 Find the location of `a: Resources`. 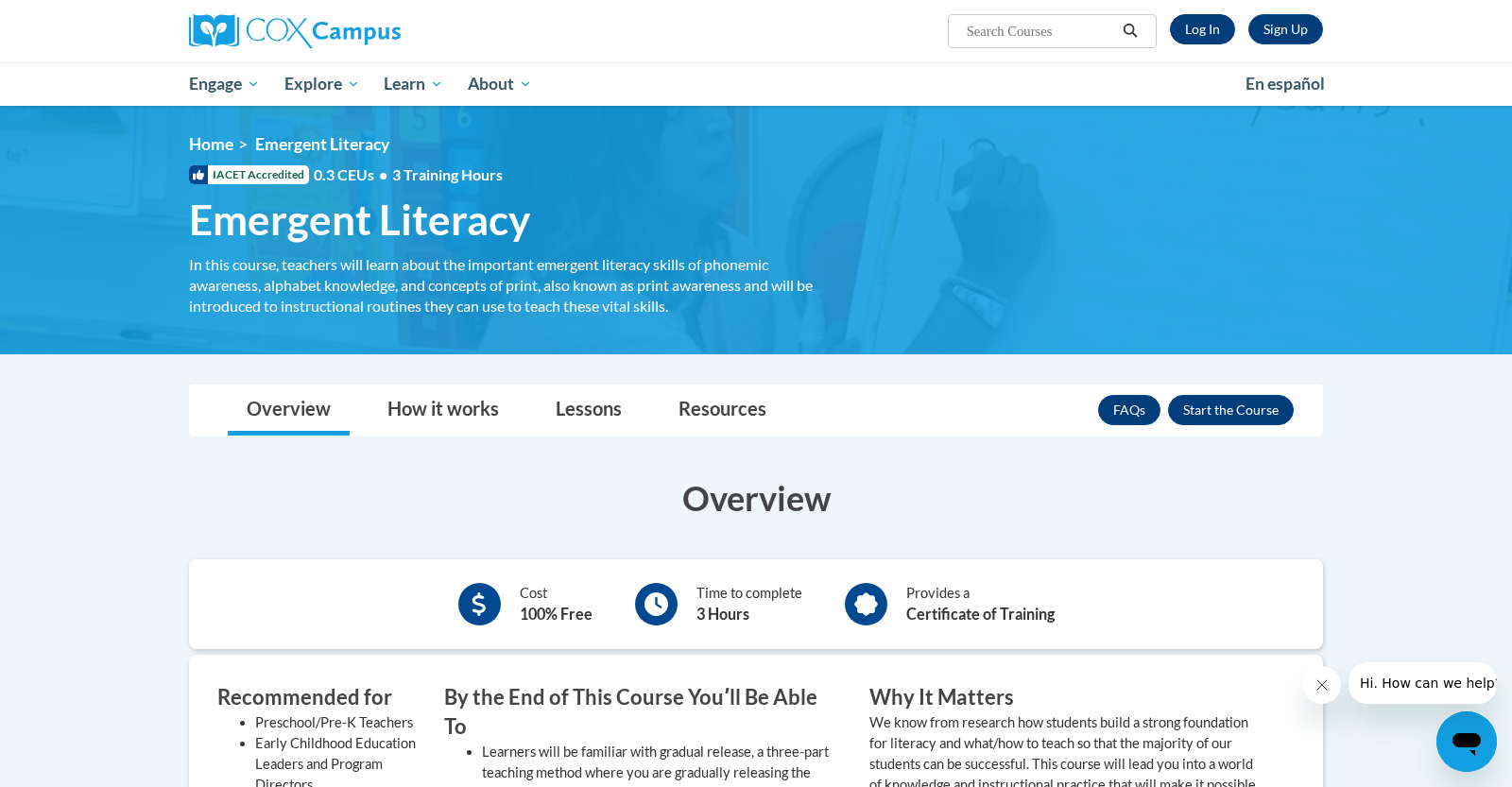

a: Resources is located at coordinates (723, 410).